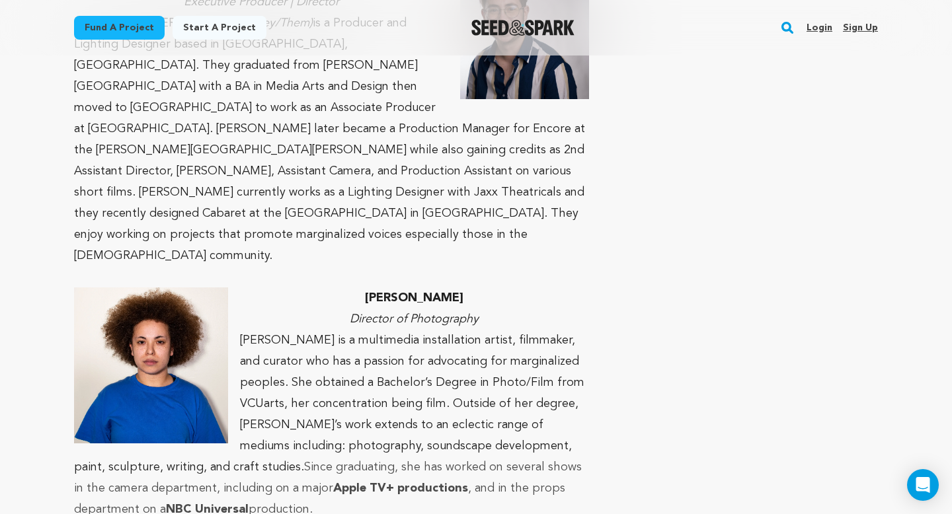  What do you see at coordinates (414, 319) in the screenshot?
I see `em: Director of Photography` at bounding box center [414, 319].